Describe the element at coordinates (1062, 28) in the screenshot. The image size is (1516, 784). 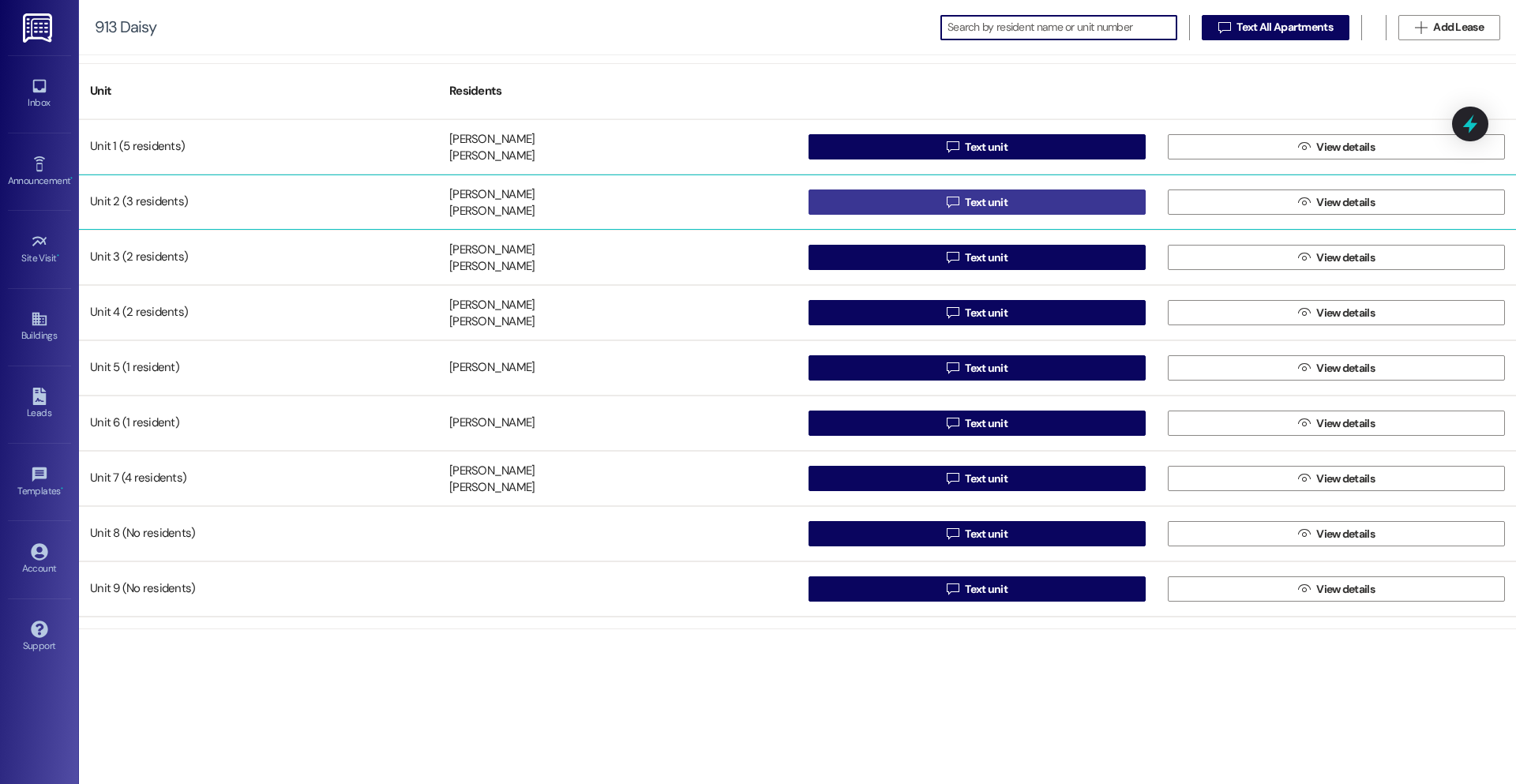
I see `input: Search by resident name or unit number` at that location.